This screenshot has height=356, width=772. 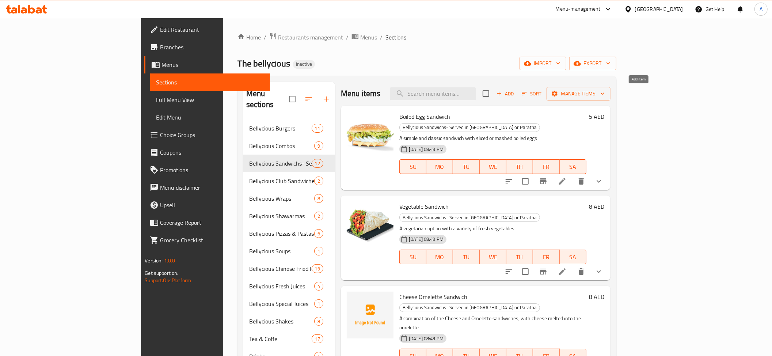 What do you see at coordinates (207, 223) in the screenshot?
I see `a: Coverage Report` at bounding box center [207, 223].